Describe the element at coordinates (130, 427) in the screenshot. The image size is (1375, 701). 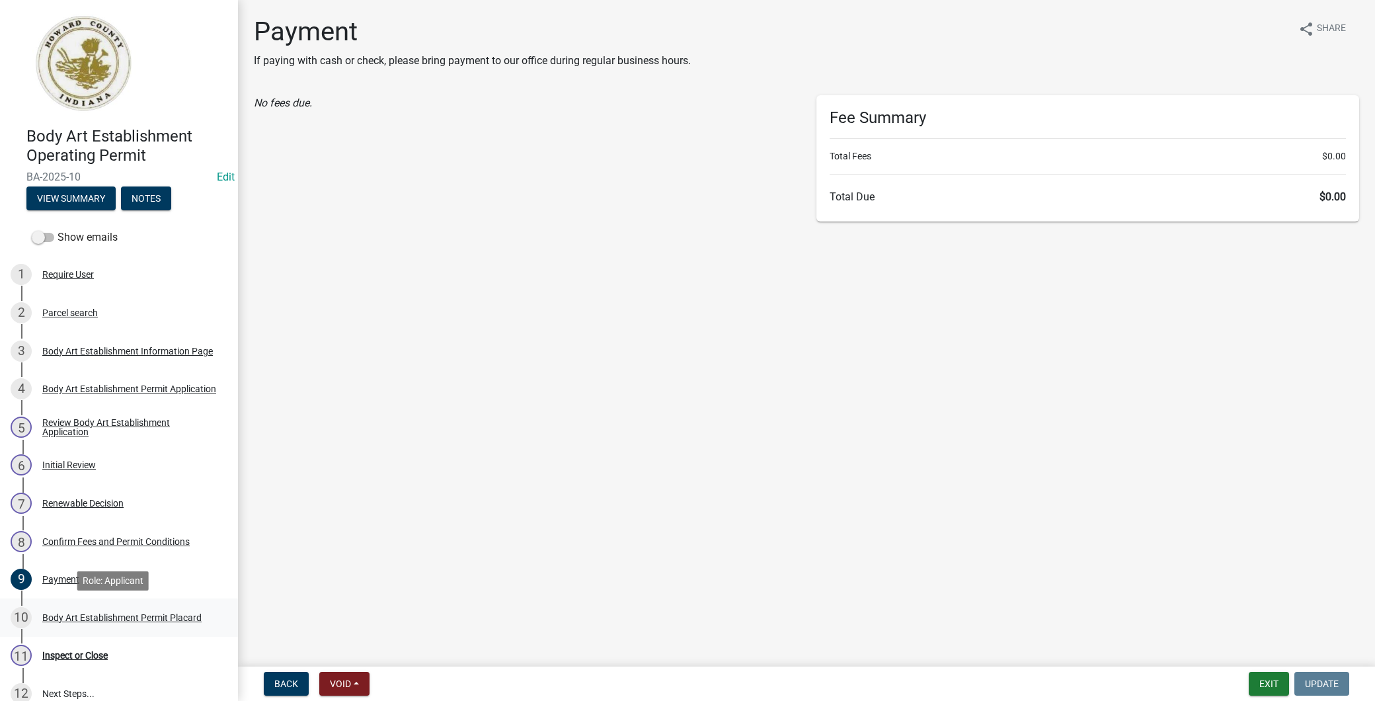
I see `div: Review Body Art Establishment Application` at that location.